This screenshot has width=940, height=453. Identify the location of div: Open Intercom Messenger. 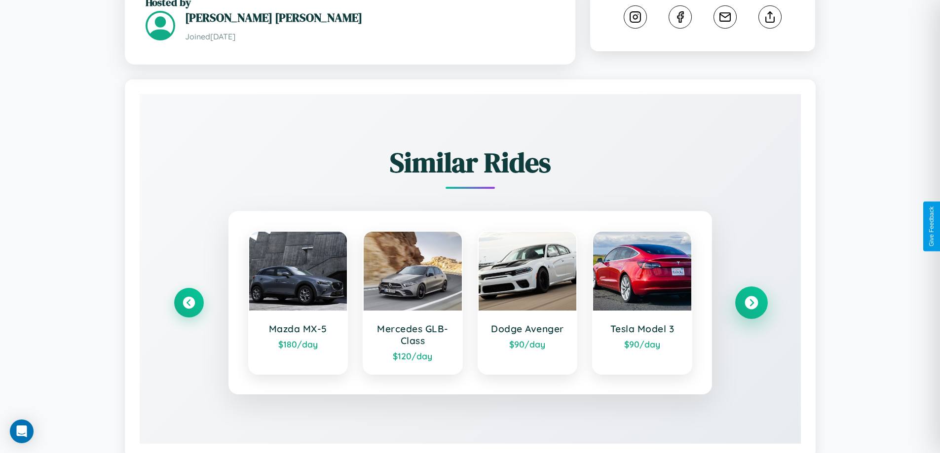
(22, 432).